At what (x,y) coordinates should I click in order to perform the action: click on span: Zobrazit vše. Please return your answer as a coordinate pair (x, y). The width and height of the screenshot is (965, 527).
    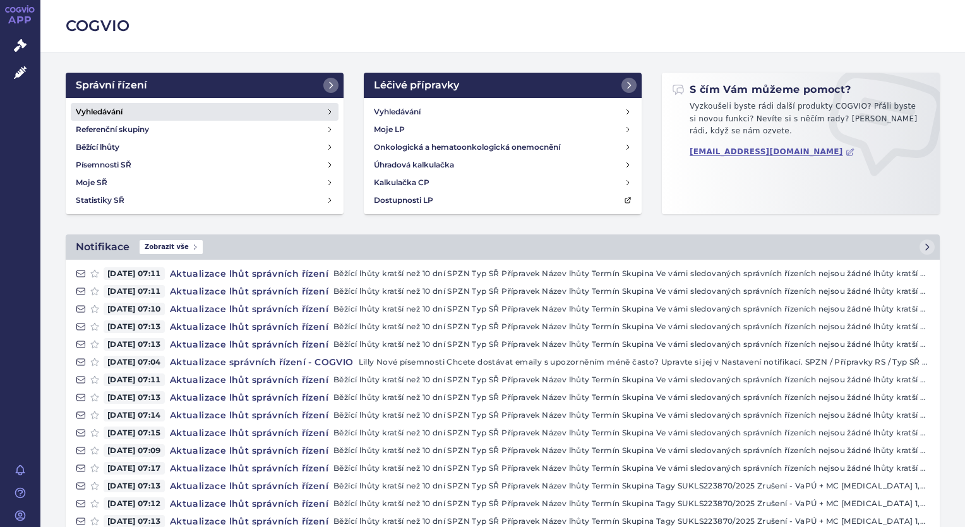
    Looking at the image, I should click on (171, 247).